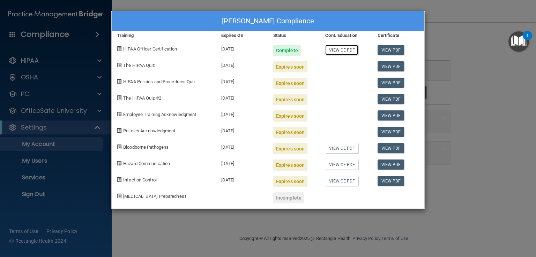  What do you see at coordinates (242, 36) in the screenshot?
I see `div: Expires On` at bounding box center [242, 36].